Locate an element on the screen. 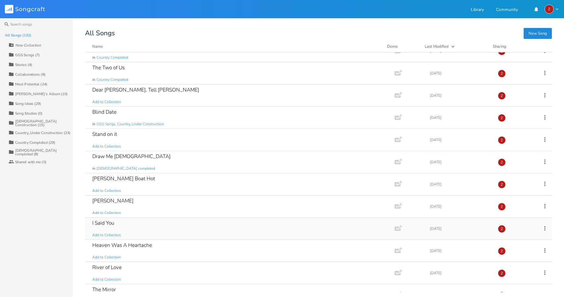 This screenshot has width=564, height=297. div: Demo is located at coordinates (402, 46).